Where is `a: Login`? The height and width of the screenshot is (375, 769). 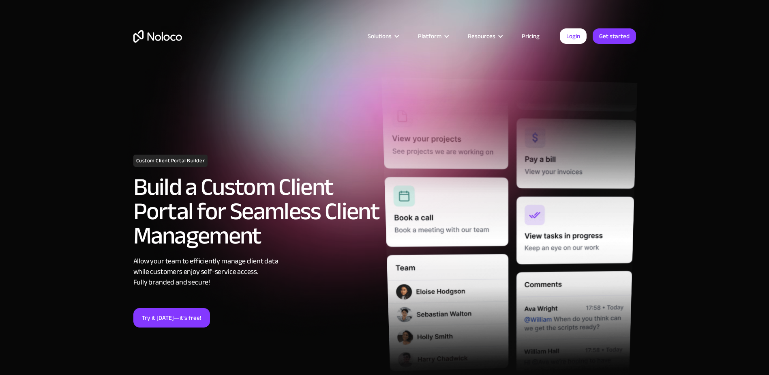 a: Login is located at coordinates (573, 36).